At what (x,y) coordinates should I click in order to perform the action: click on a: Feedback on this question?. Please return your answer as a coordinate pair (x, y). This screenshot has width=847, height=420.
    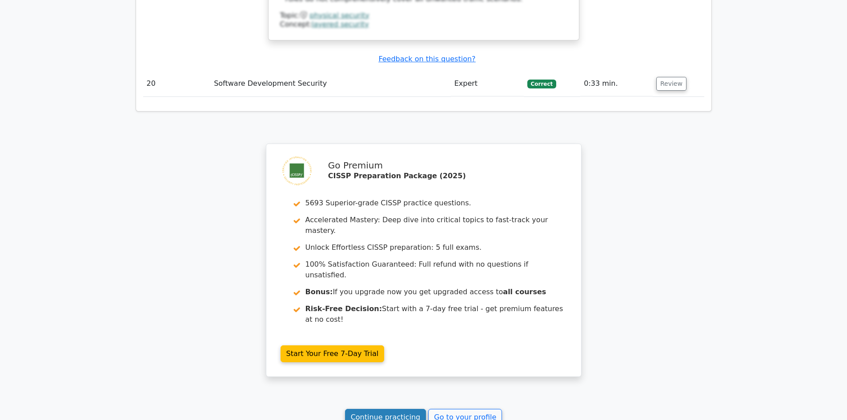
    Looking at the image, I should click on (427, 59).